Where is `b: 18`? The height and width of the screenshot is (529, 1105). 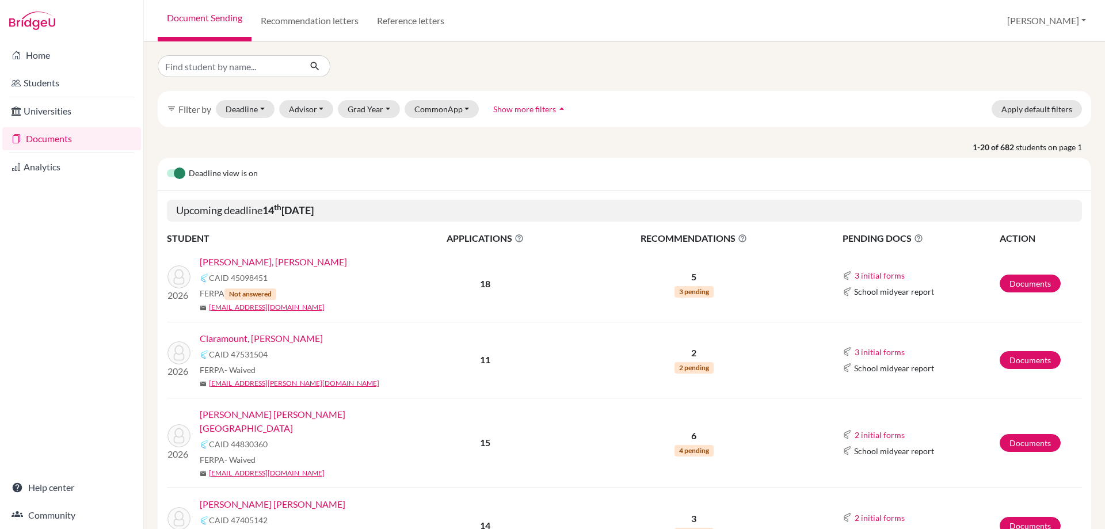 b: 18 is located at coordinates (485, 283).